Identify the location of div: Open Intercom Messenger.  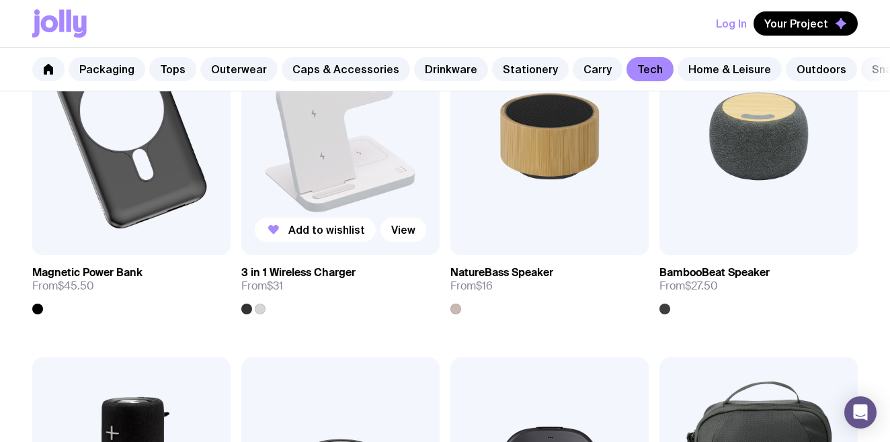
(860, 413).